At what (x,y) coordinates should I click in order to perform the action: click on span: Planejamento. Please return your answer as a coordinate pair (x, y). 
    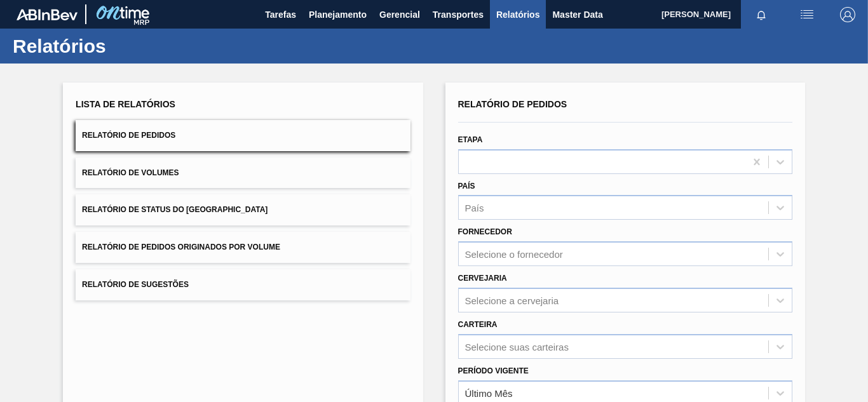
    Looking at the image, I should click on (337, 15).